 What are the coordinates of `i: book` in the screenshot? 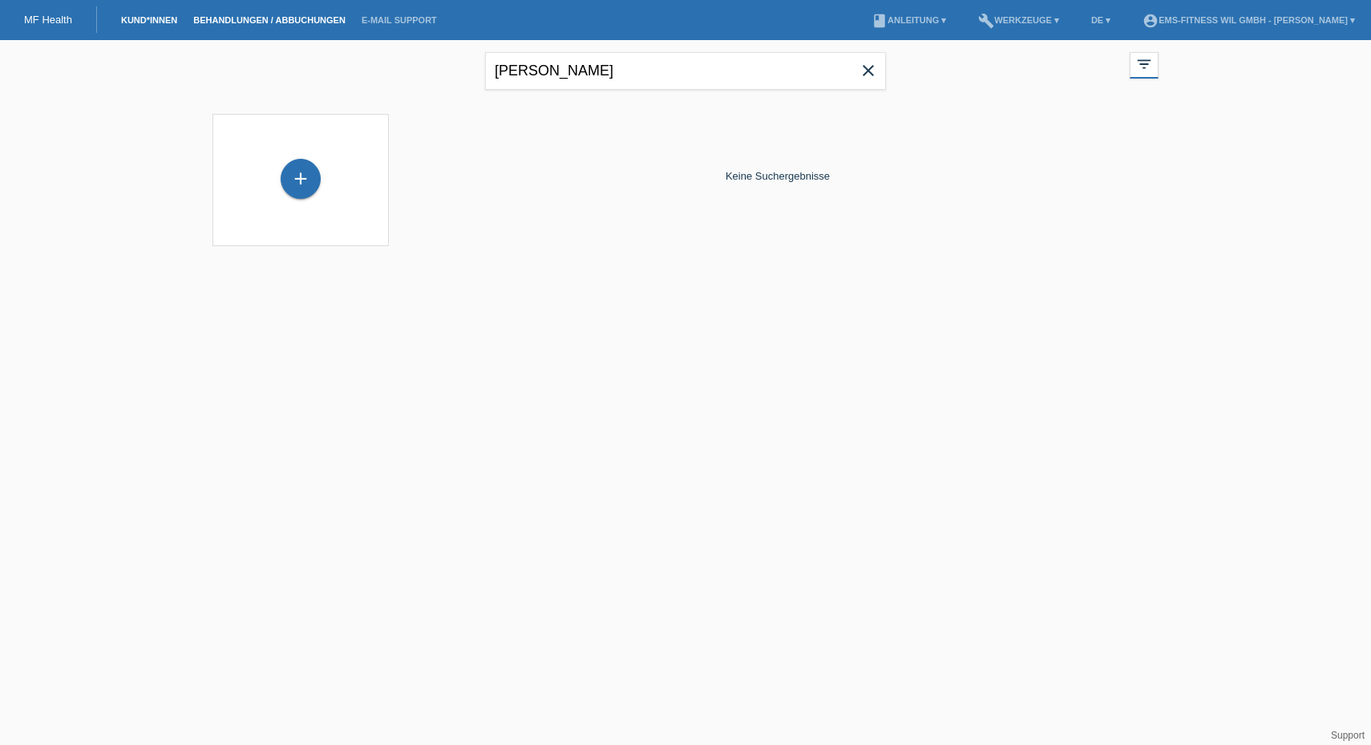 It's located at (879, 21).